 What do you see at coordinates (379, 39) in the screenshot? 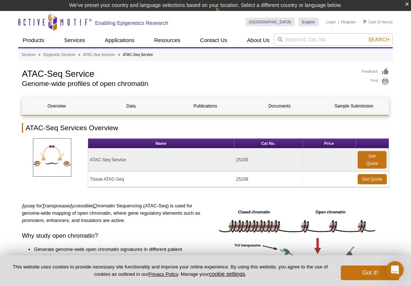
I see `button: Search` at bounding box center [379, 39].